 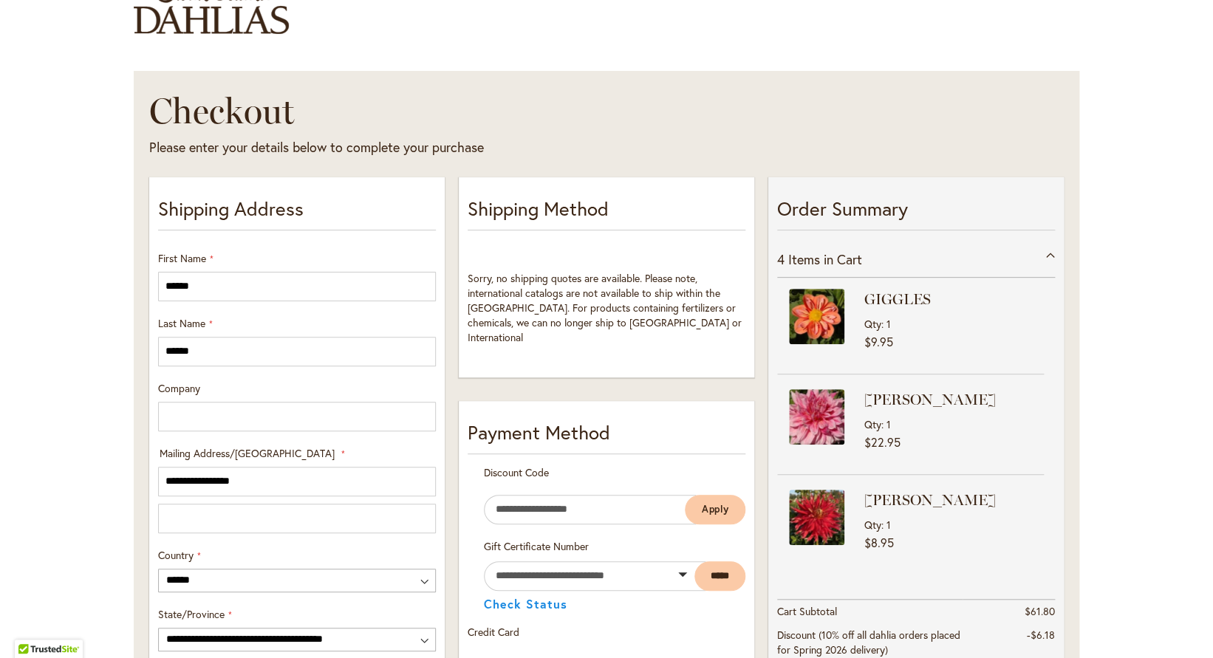 I want to click on div: Payment Method, so click(x=606, y=436).